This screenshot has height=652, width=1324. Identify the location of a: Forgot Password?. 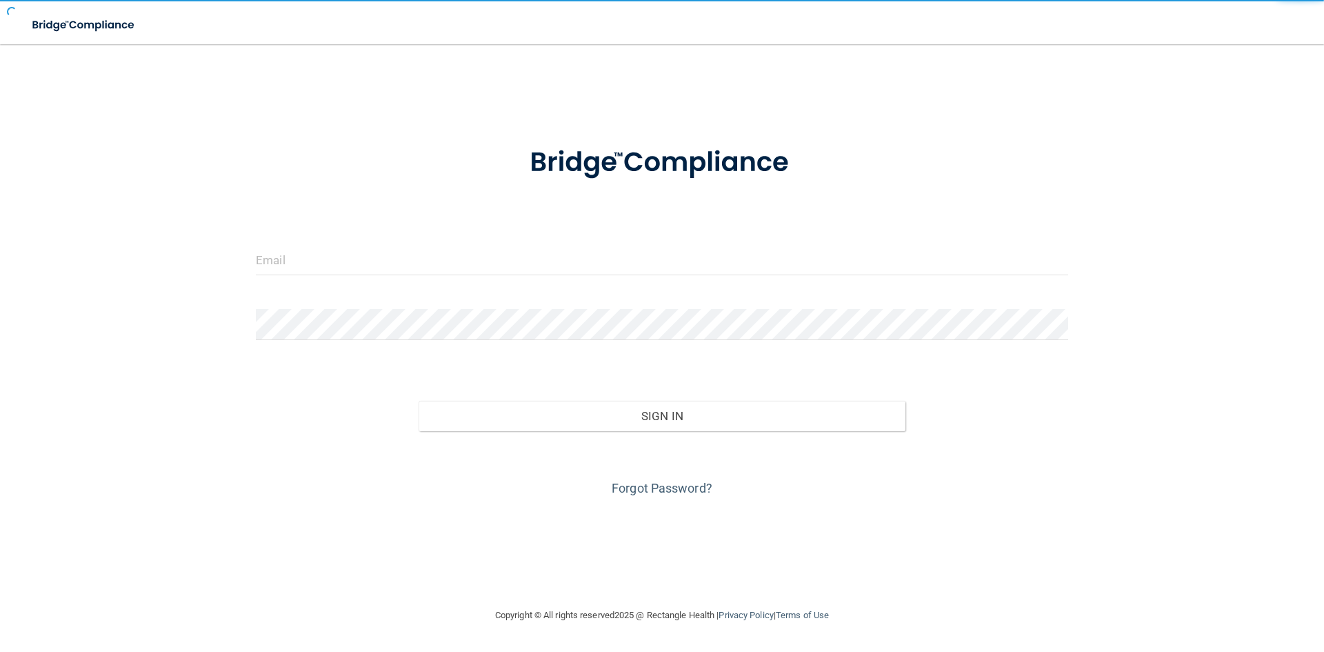
(662, 488).